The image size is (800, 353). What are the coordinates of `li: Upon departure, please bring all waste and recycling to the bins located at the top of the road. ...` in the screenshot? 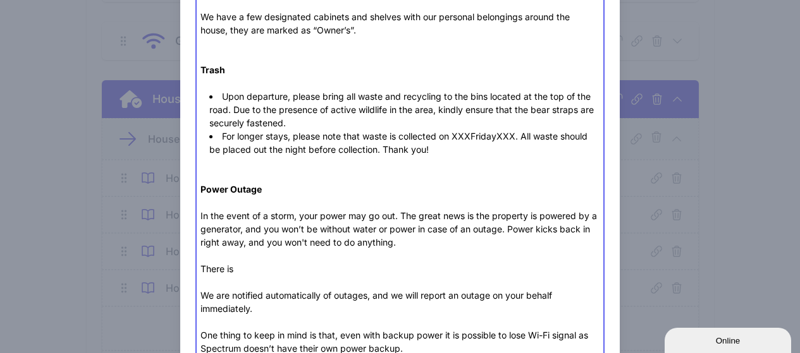 It's located at (404, 109).